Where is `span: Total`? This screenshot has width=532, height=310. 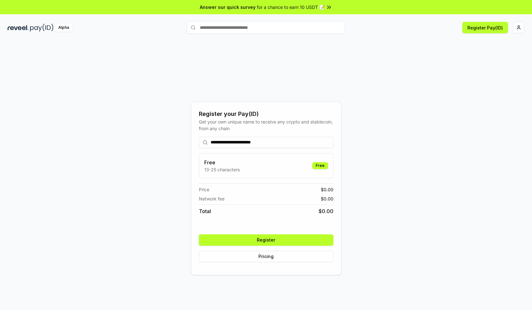 span: Total is located at coordinates (205, 211).